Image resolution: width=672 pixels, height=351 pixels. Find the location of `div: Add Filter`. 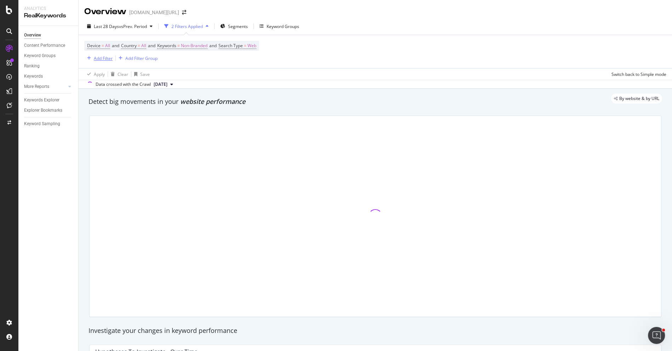

div: Add Filter is located at coordinates (103, 58).